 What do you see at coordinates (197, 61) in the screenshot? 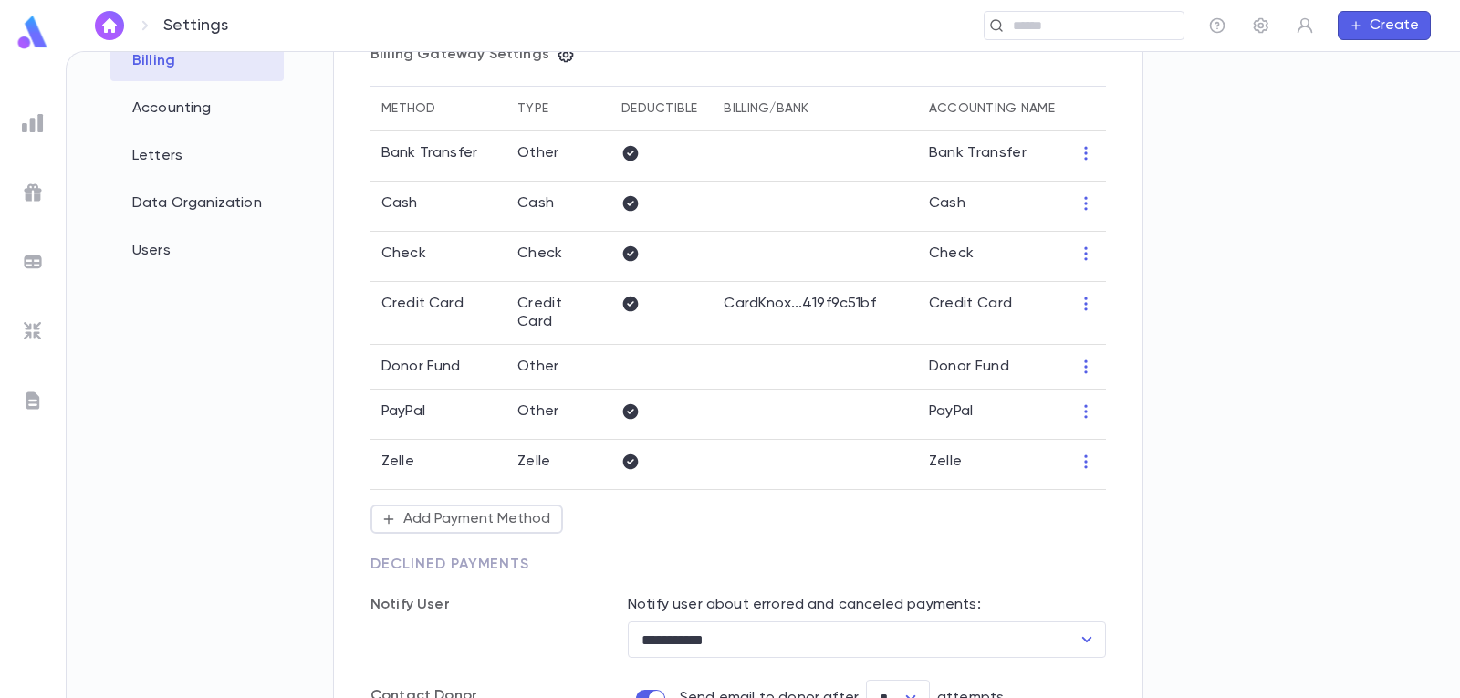
I see `div: Billing` at bounding box center [197, 61].